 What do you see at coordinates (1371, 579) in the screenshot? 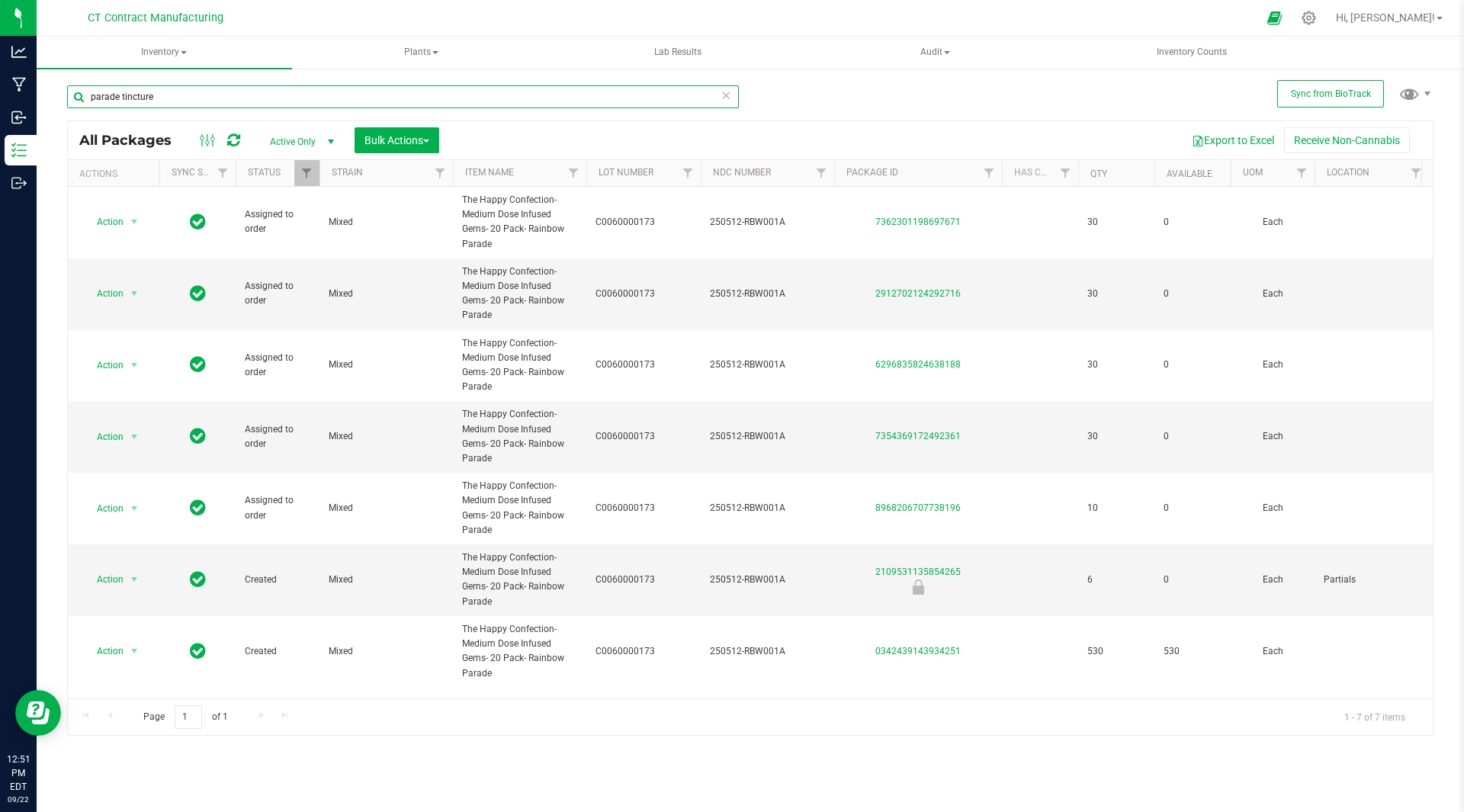
I see `span: Partials` at bounding box center [1371, 579].